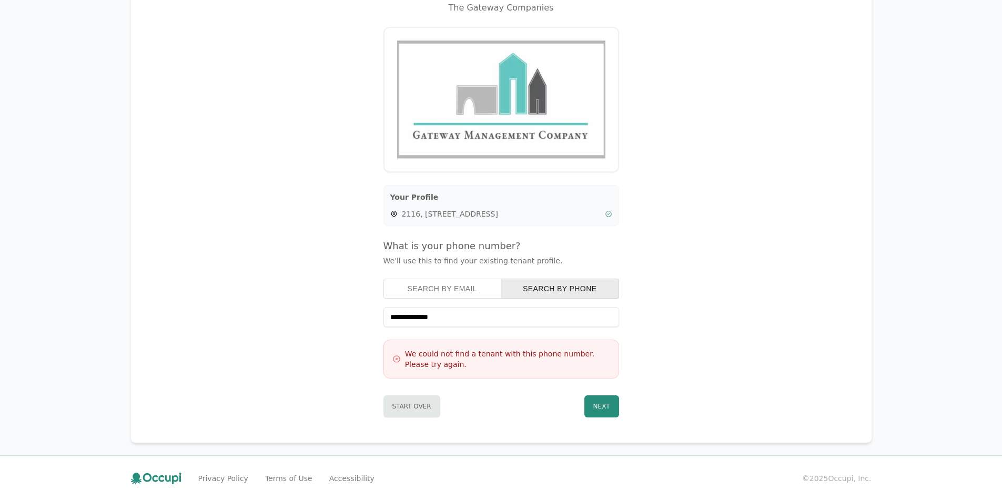 This screenshot has height=501, width=1002. I want to click on button: Start Over, so click(412, 407).